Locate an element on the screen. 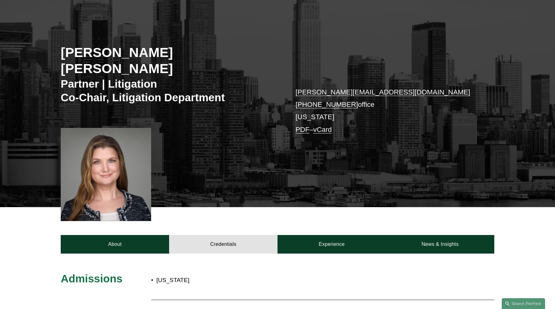  h3: Partner | Litigation Co-Chair, Litigation Department is located at coordinates (169, 90).